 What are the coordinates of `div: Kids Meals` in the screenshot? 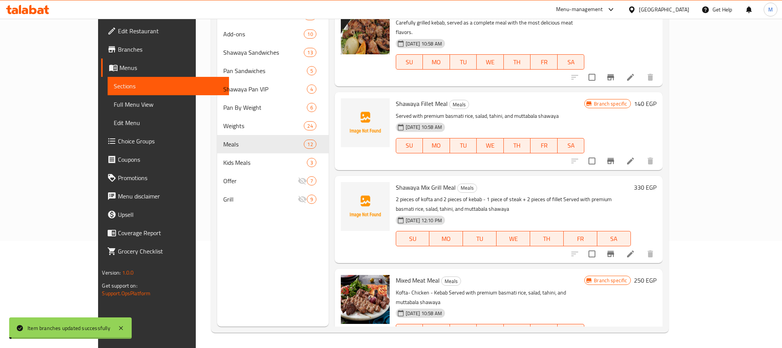 It's located at (265, 162).